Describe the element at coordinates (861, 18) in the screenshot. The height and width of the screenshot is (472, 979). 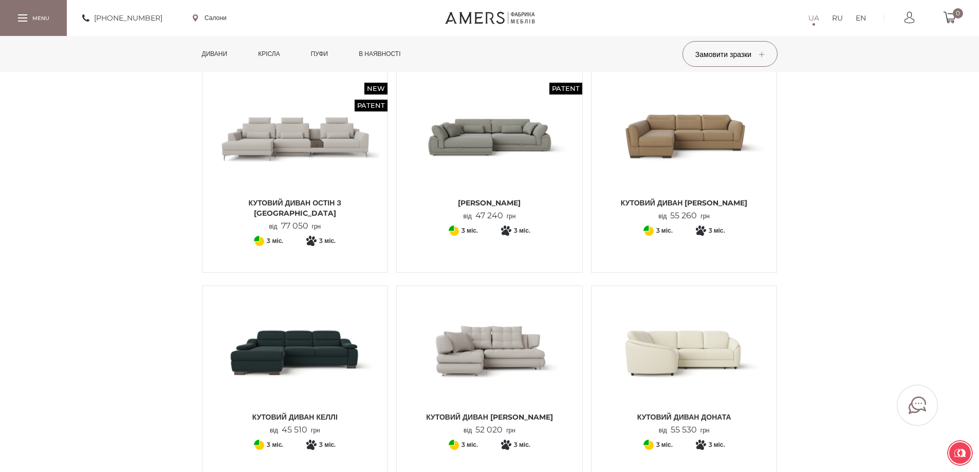
I see `a: EN` at that location.